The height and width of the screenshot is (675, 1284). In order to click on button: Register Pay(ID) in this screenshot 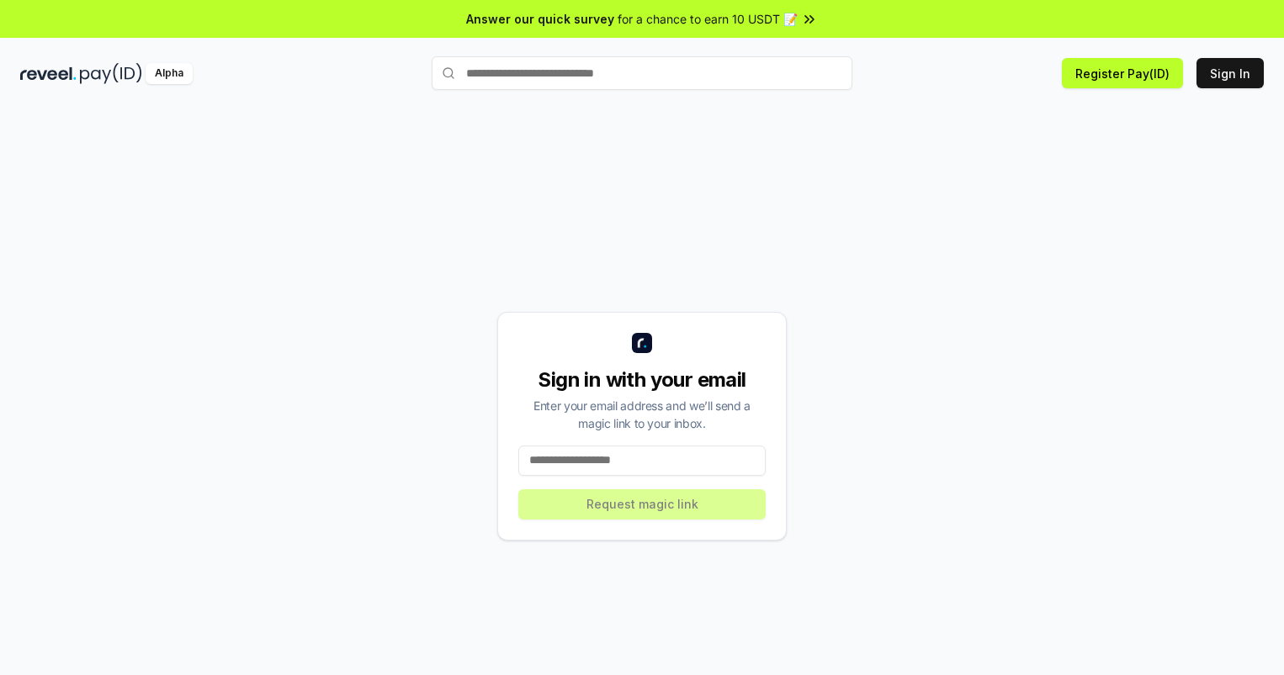, I will do `click(1122, 73)`.